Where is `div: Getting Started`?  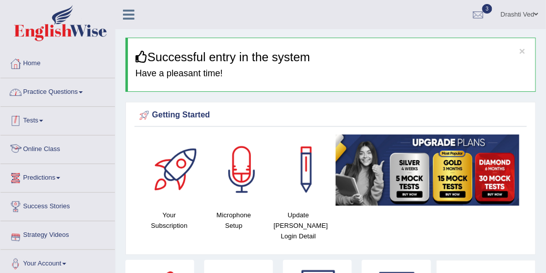 div: Getting Started is located at coordinates (331, 115).